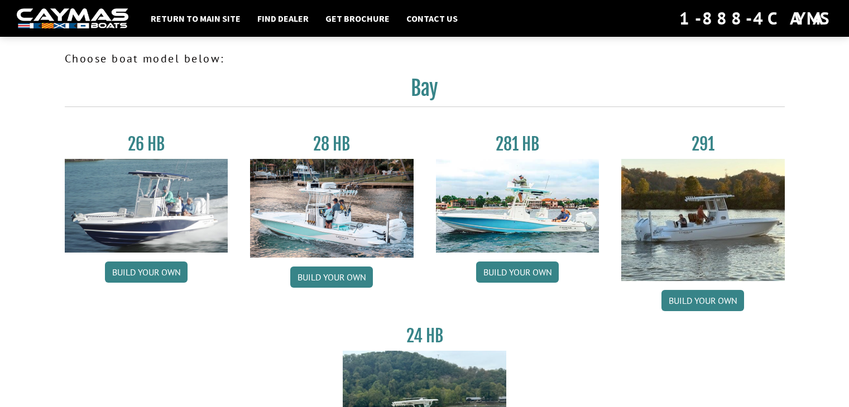 The height and width of the screenshot is (407, 849). What do you see at coordinates (703, 144) in the screenshot?
I see `h3: 291` at bounding box center [703, 144].